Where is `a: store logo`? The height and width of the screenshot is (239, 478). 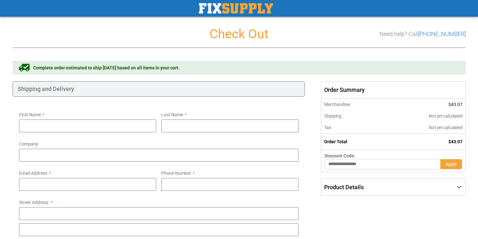
a: store logo is located at coordinates (236, 8).